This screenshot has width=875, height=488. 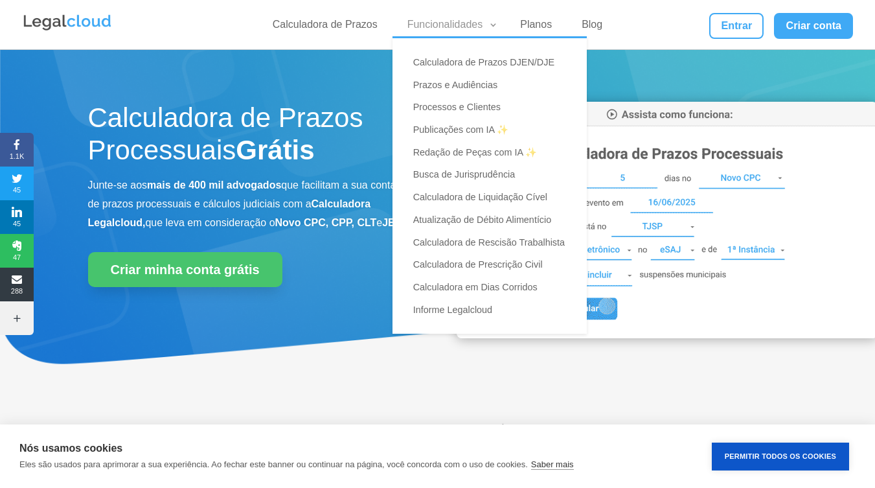 What do you see at coordinates (394, 222) in the screenshot?
I see `b: JEC.` at bounding box center [394, 222].